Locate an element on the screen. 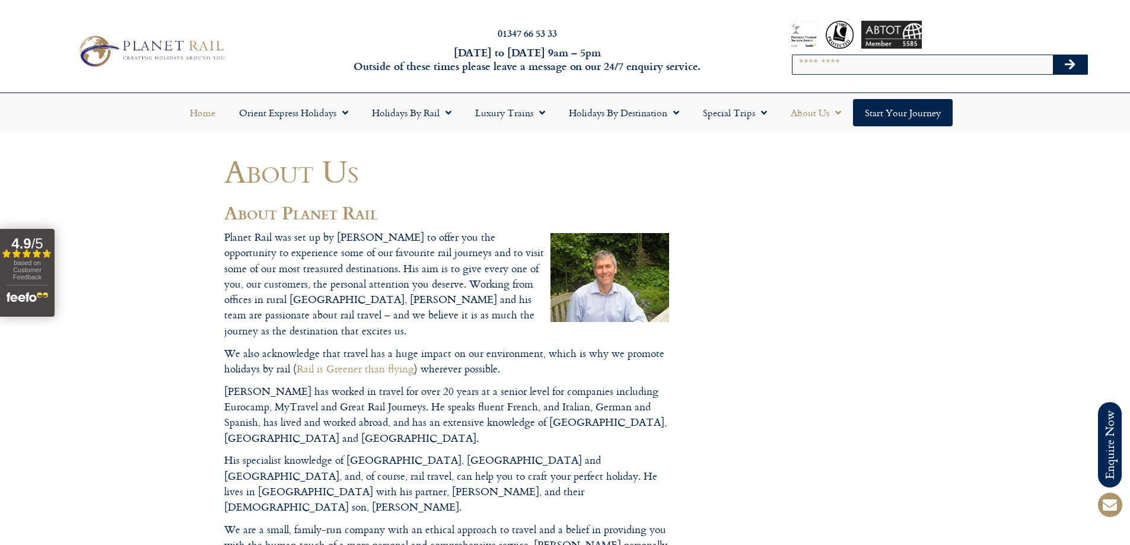 The height and width of the screenshot is (545, 1130). button: Search is located at coordinates (1070, 65).